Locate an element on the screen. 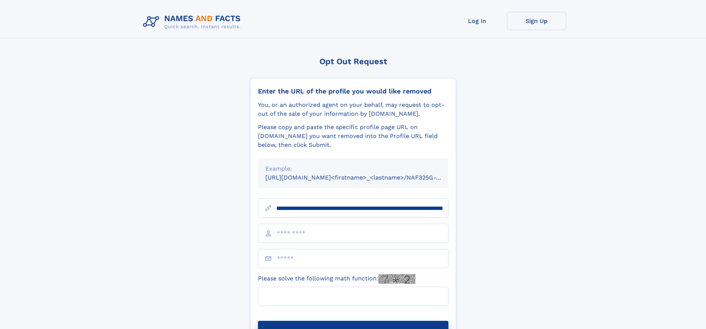 The height and width of the screenshot is (329, 706). label: Please solve the following math function: is located at coordinates (337, 279).